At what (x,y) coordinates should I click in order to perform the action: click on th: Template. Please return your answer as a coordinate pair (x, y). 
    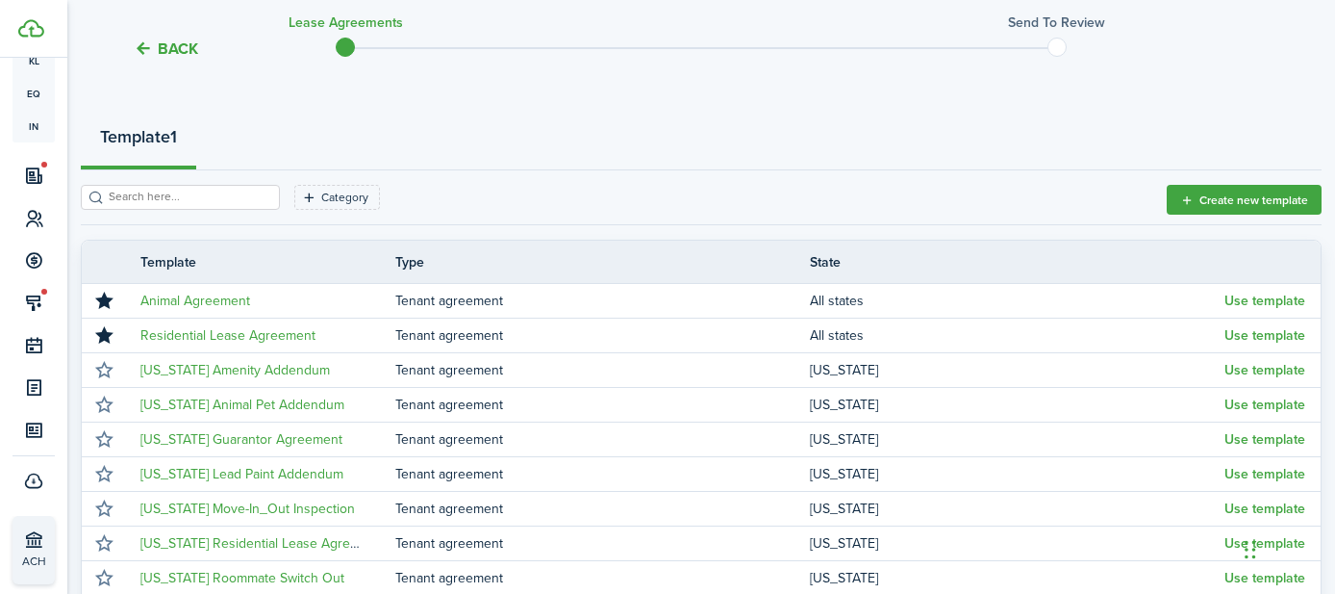
    Looking at the image, I should click on (261, 262).